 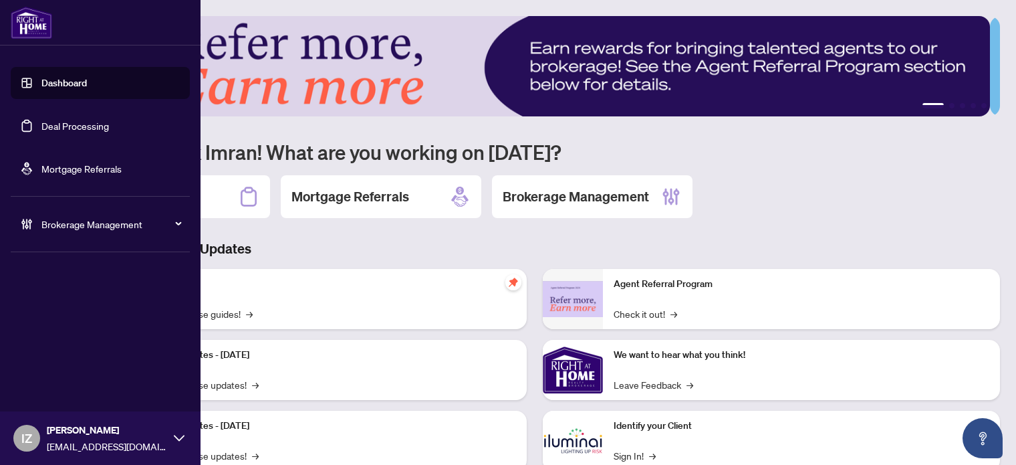 What do you see at coordinates (974, 106) in the screenshot?
I see `button: 4` at bounding box center [974, 106].